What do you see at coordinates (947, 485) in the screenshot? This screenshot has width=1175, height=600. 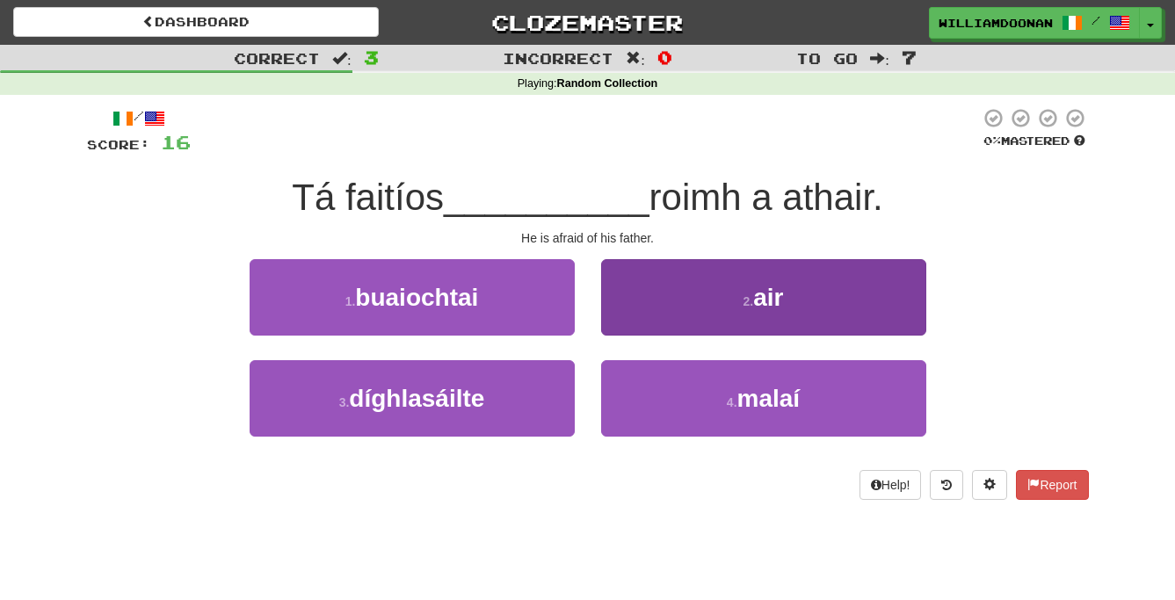 I see `button: Round history (alt+y)` at bounding box center [947, 485].